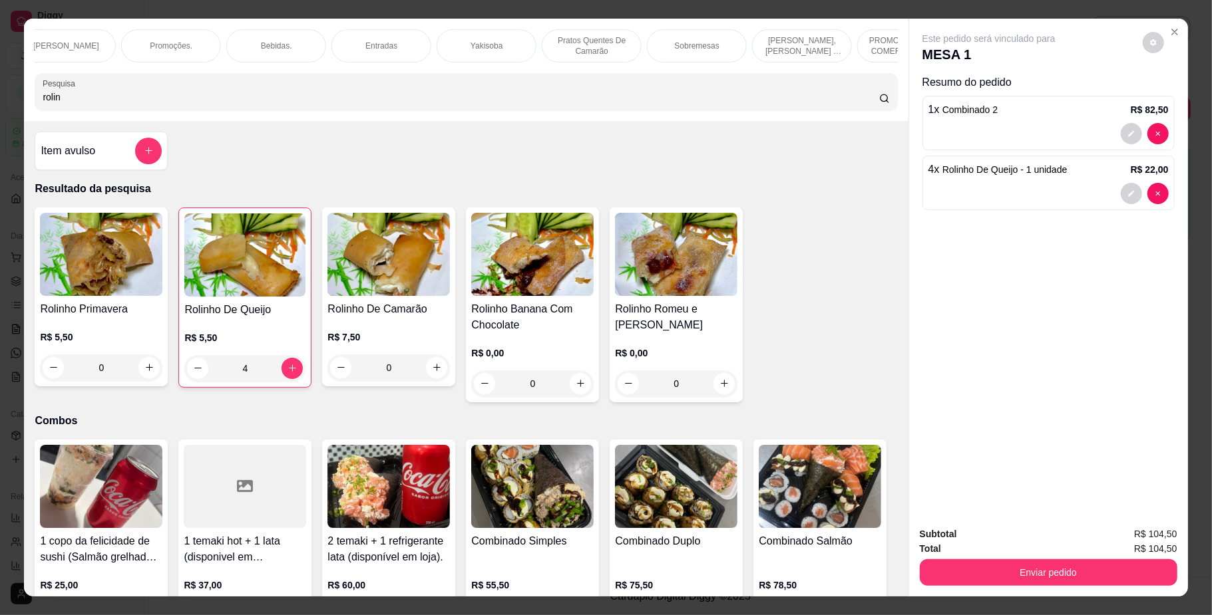 This screenshot has height=615, width=1212. What do you see at coordinates (389, 337) in the screenshot?
I see `p: R$ 7,50` at bounding box center [389, 337].